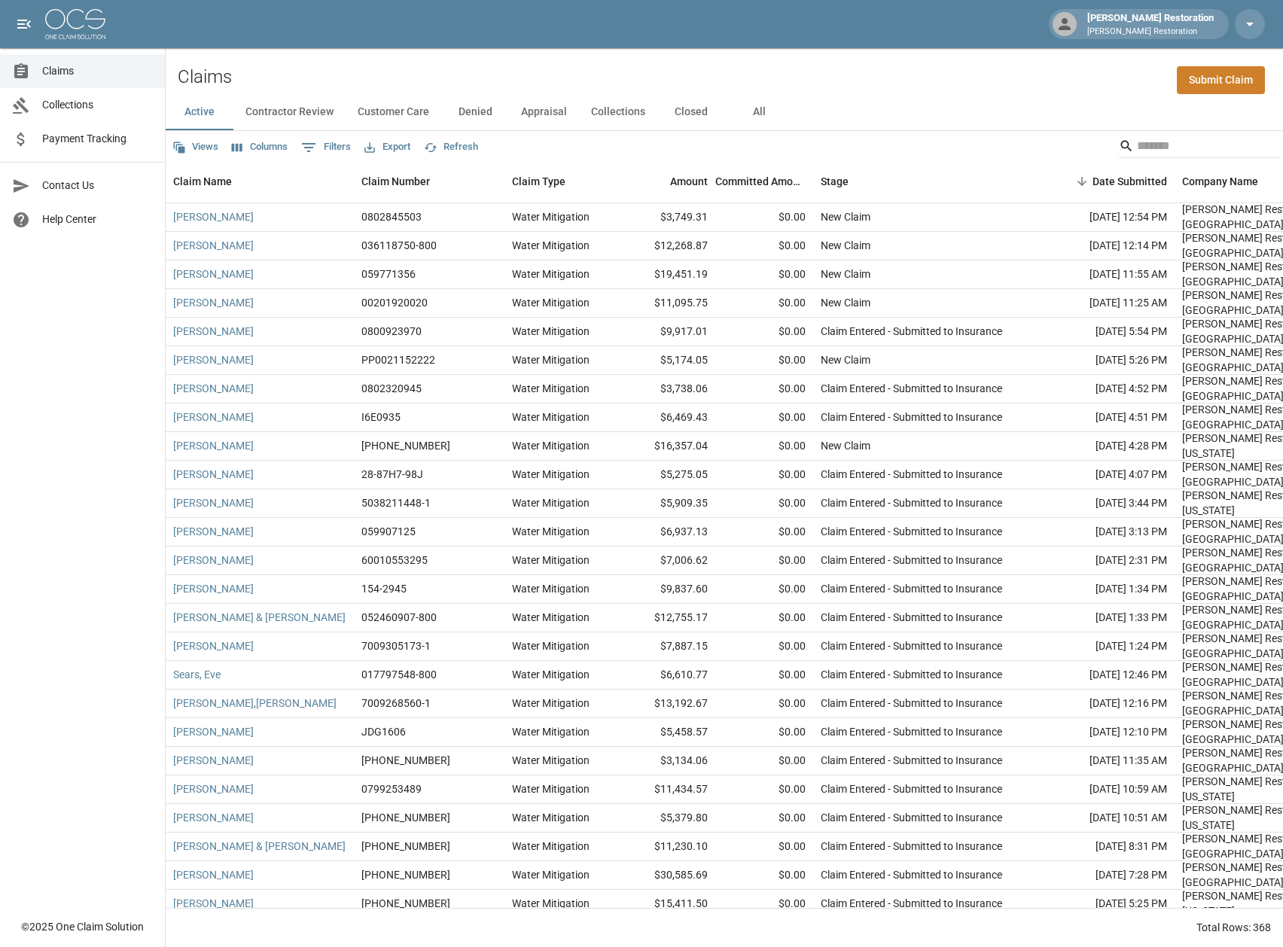 This screenshot has height=947, width=1283. I want to click on div: 0802845503, so click(391, 217).